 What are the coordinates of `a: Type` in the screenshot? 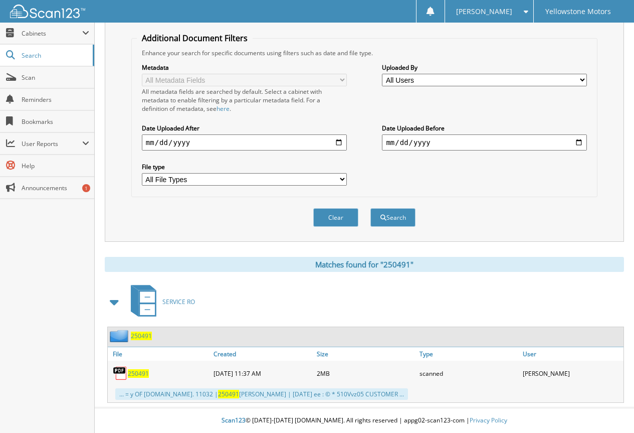 It's located at (469, 353).